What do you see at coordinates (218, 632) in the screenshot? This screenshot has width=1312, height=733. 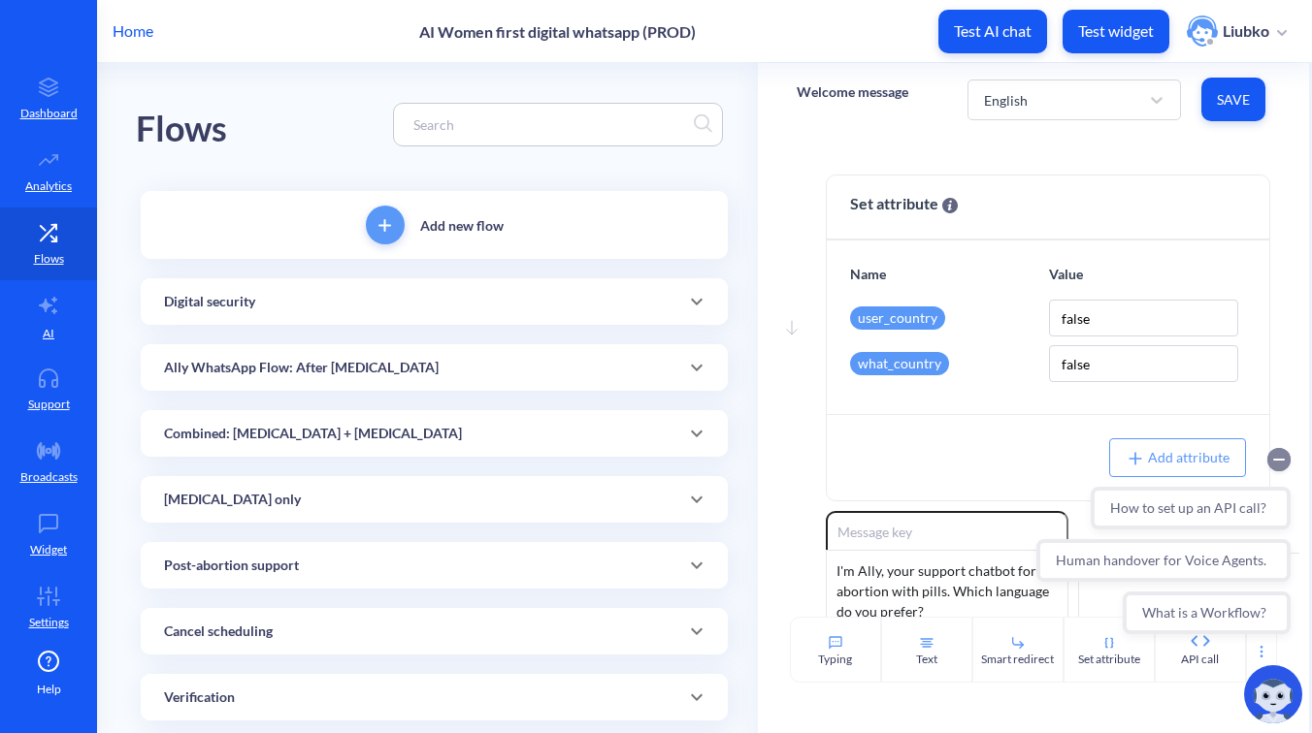 I see `p: Cancel scheduling` at bounding box center [218, 632].